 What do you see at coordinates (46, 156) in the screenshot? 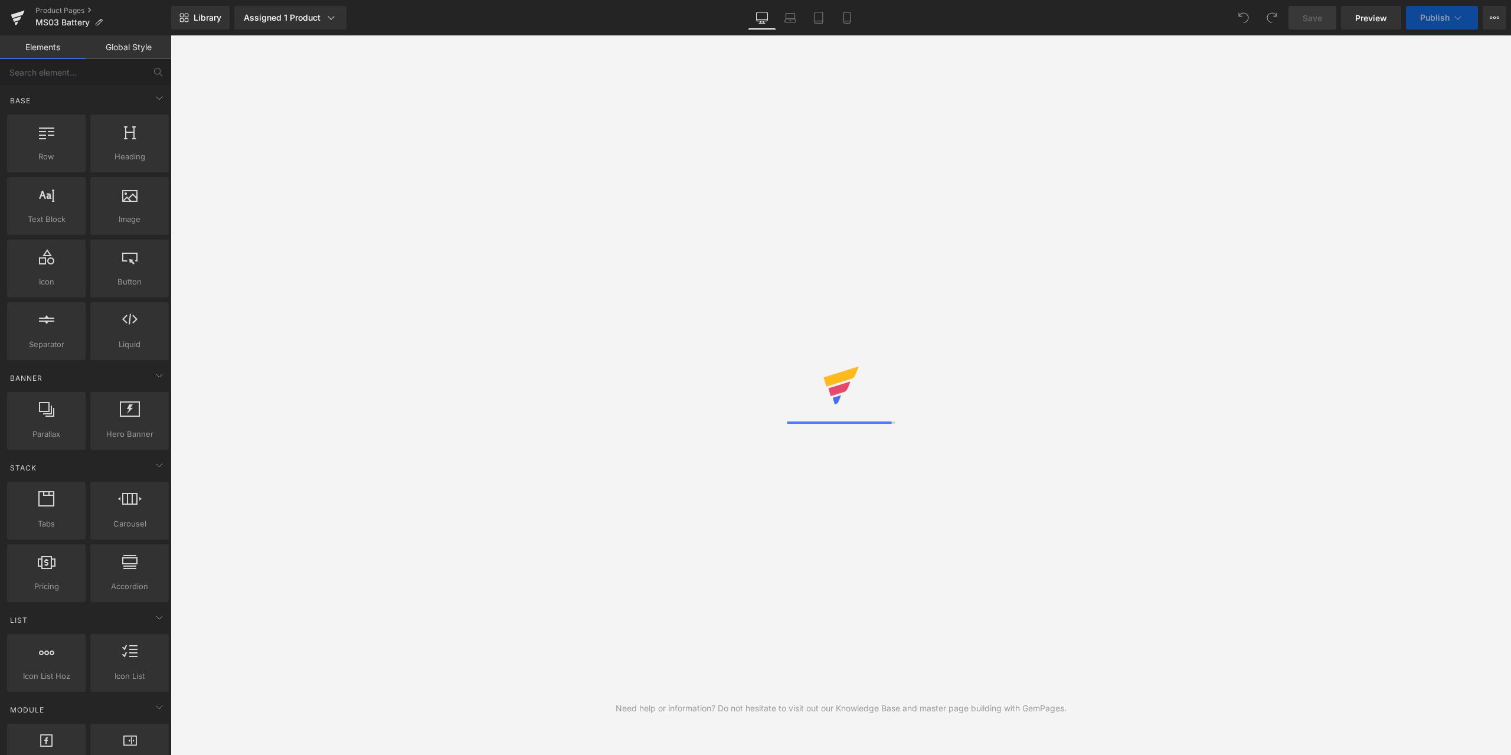
I see `span: Row` at bounding box center [46, 156].